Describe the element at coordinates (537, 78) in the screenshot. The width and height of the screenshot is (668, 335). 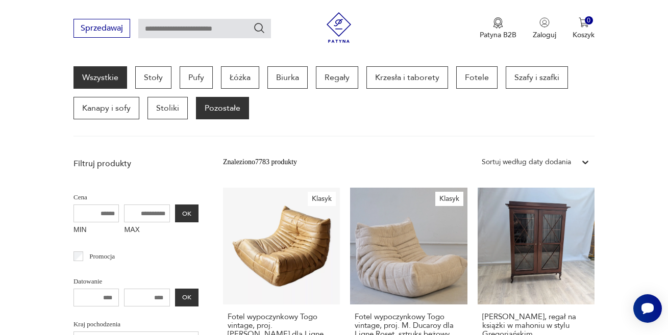
I see `a: Szafy i szafki` at that location.